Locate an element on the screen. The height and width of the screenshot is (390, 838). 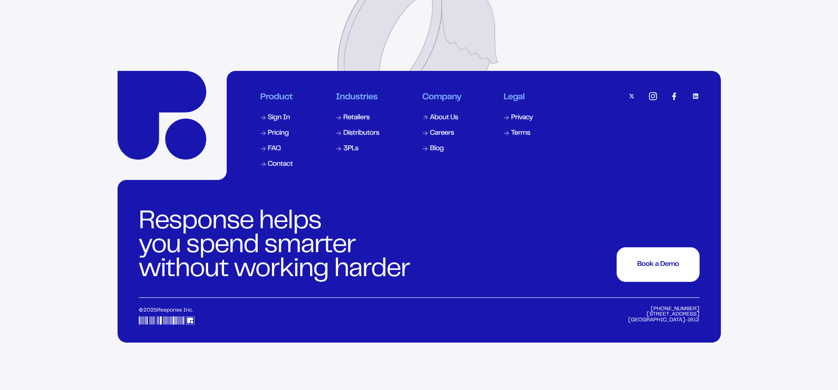
a: Pricing is located at coordinates (277, 133).